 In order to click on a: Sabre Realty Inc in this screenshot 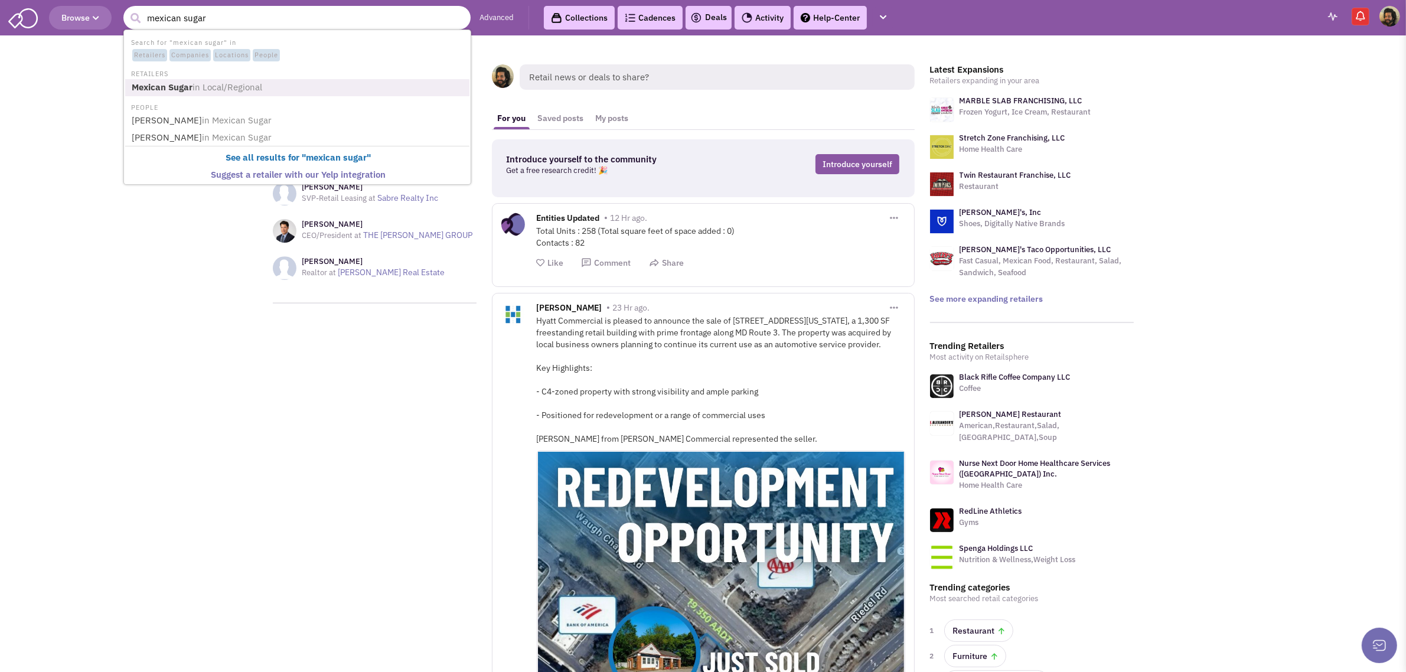, I will do `click(408, 198)`.